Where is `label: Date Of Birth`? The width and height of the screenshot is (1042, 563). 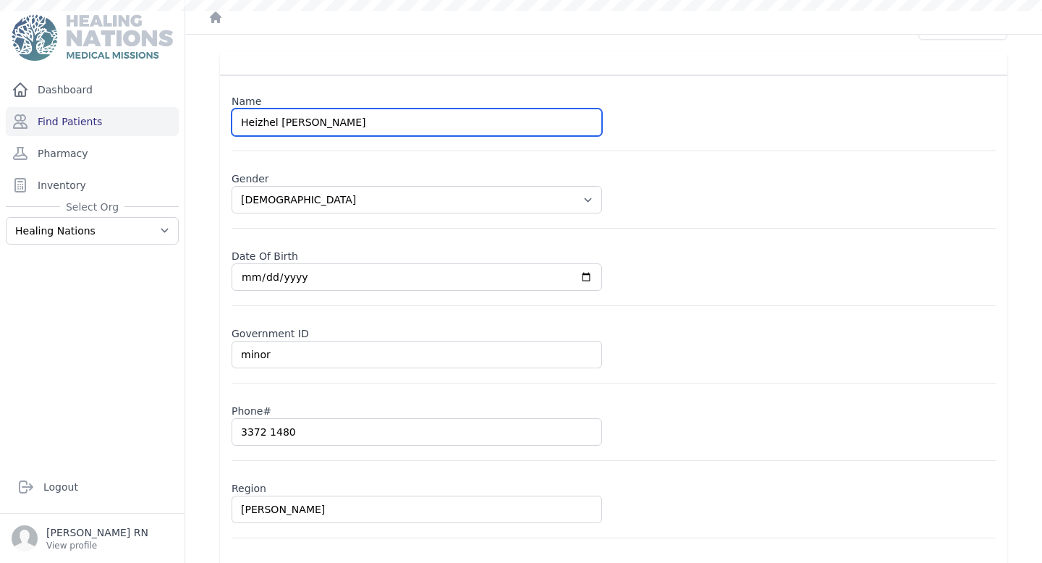 label: Date Of Birth is located at coordinates (614, 253).